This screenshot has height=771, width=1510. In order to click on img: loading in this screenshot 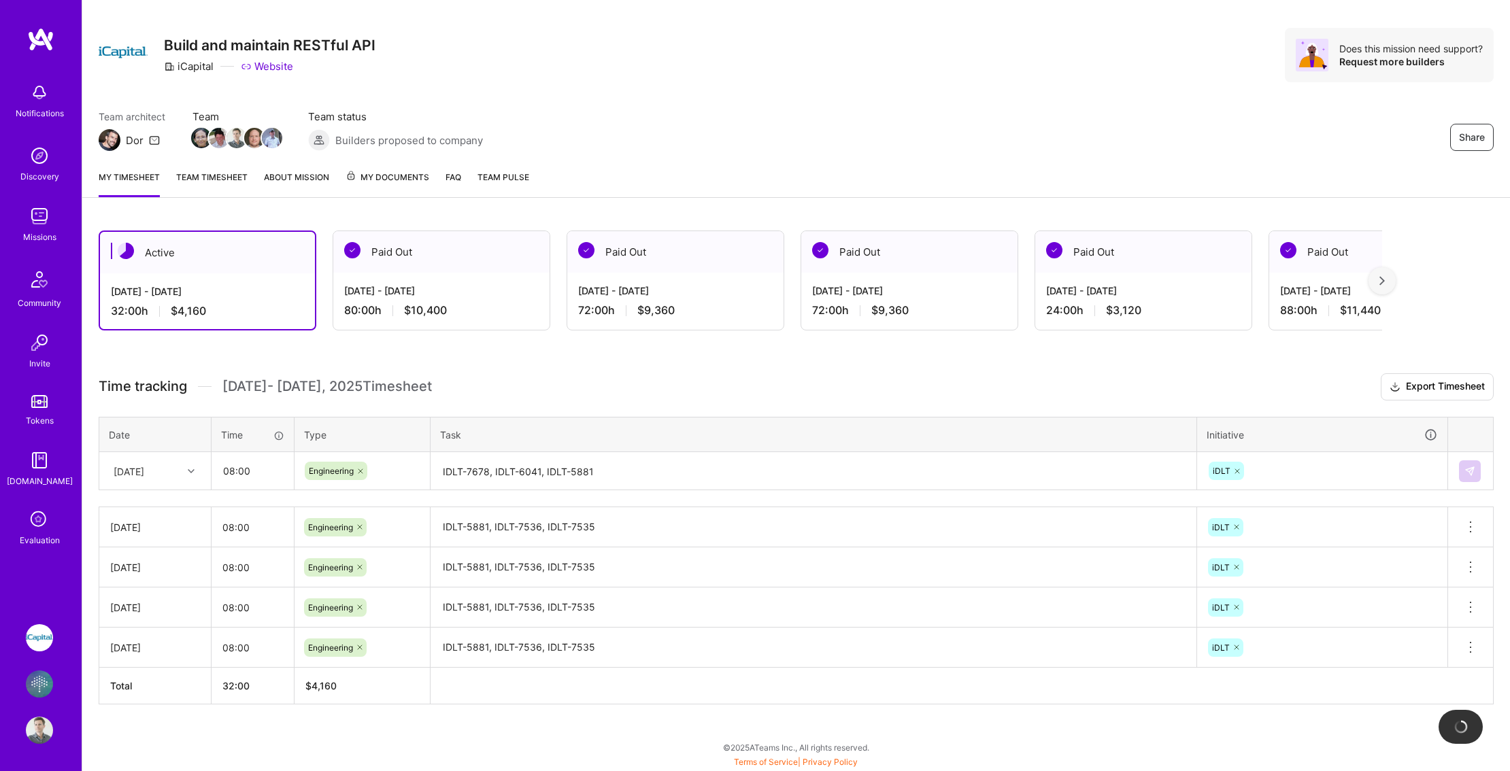, I will do `click(1461, 727)`.